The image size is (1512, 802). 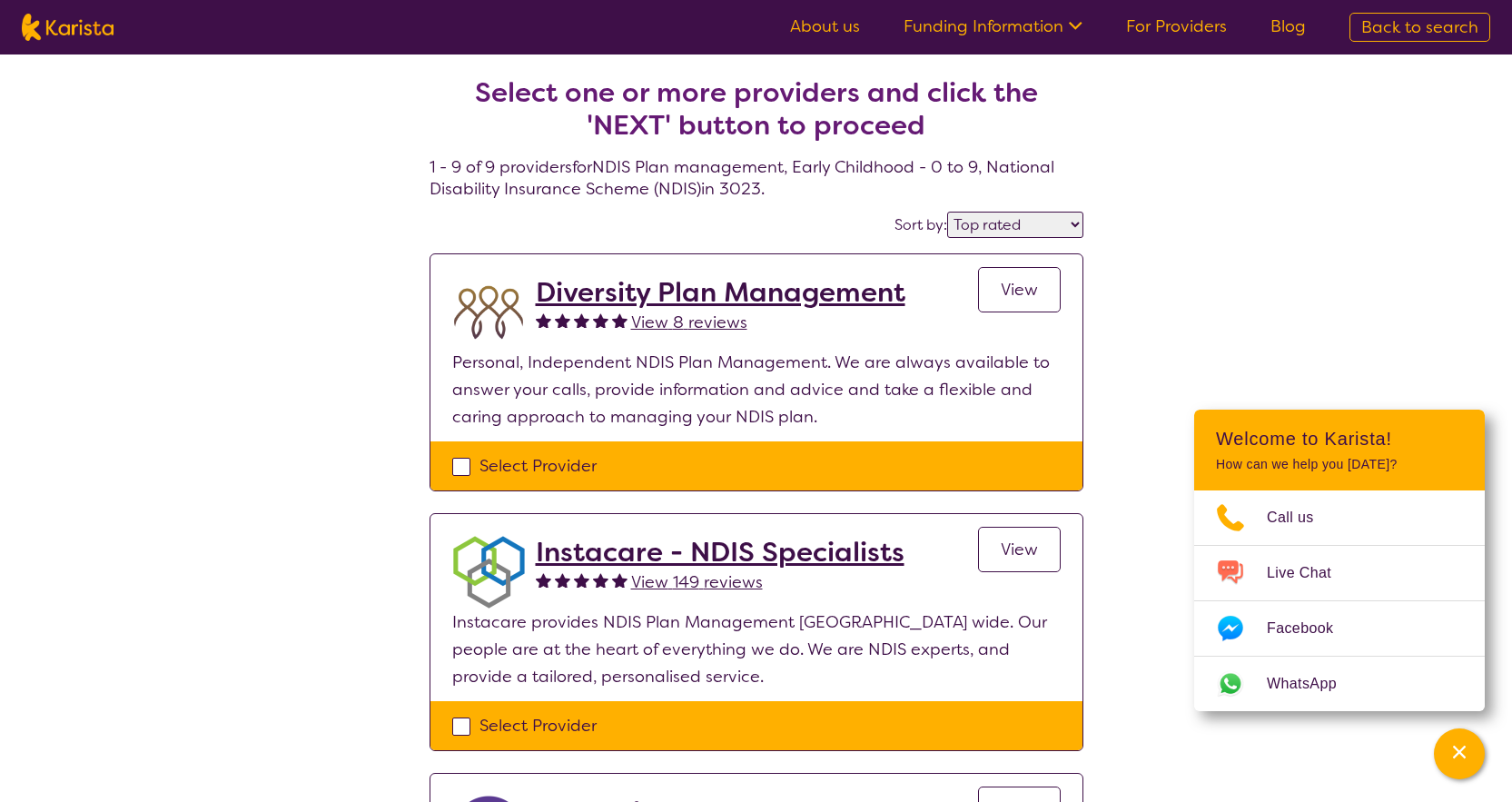 What do you see at coordinates (720, 552) in the screenshot?
I see `h2: Instacare - NDIS Specialists` at bounding box center [720, 552].